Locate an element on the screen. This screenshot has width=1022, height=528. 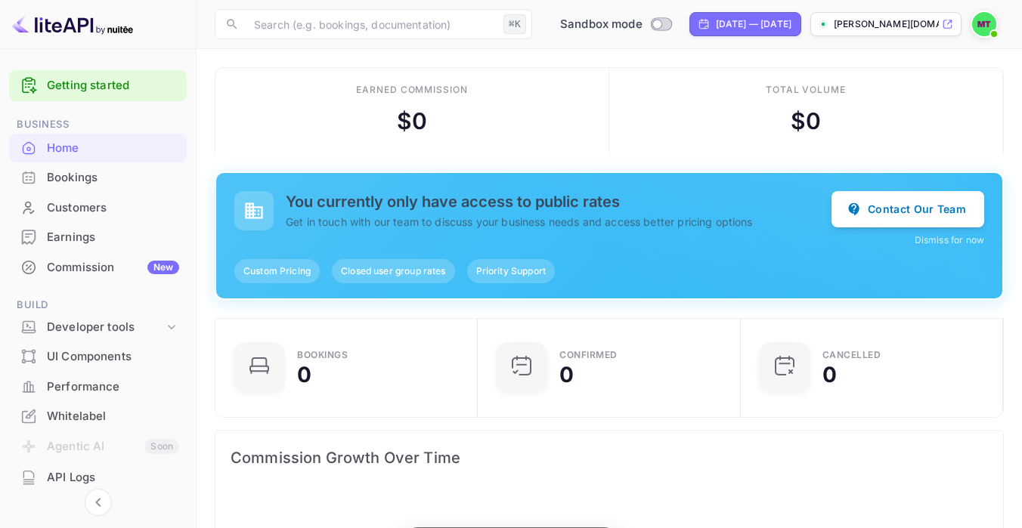
button: Dismiss for now is located at coordinates (949, 240).